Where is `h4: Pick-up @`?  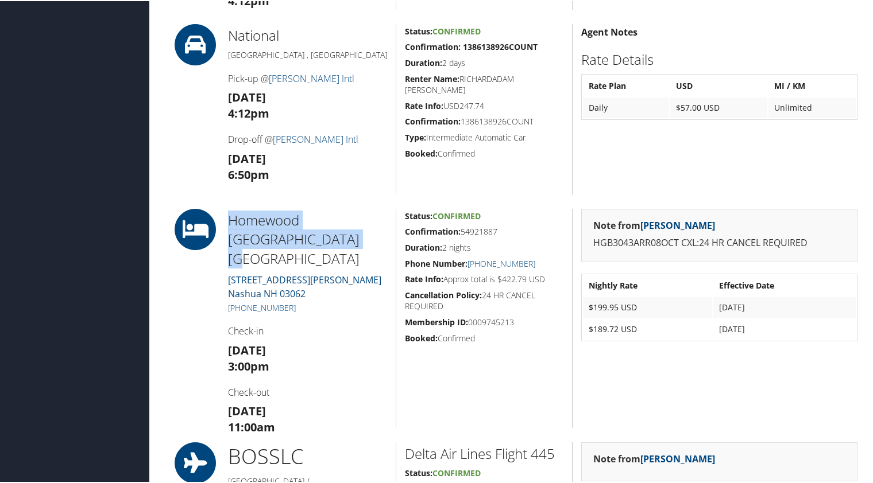 h4: Pick-up @ is located at coordinates (307, 78).